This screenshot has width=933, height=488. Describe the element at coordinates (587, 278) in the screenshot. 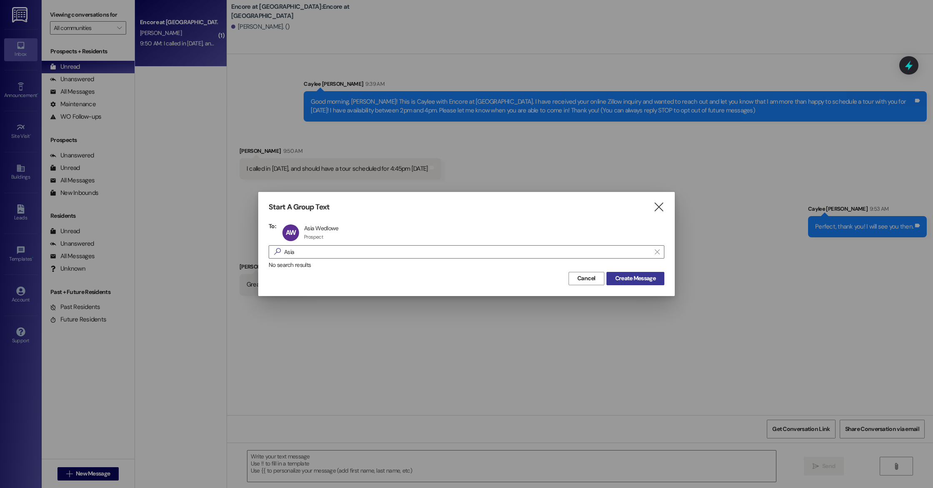

I see `span: Cancel` at that location.